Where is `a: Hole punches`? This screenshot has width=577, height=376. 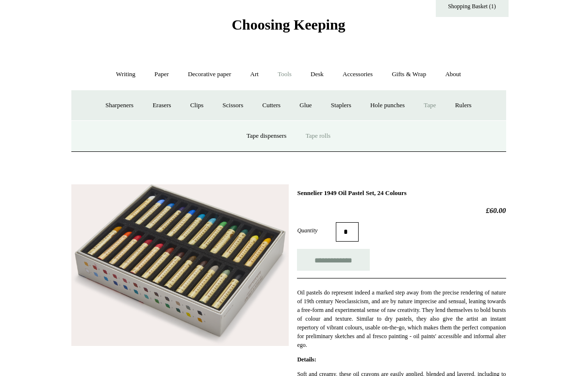 a: Hole punches is located at coordinates (387, 105).